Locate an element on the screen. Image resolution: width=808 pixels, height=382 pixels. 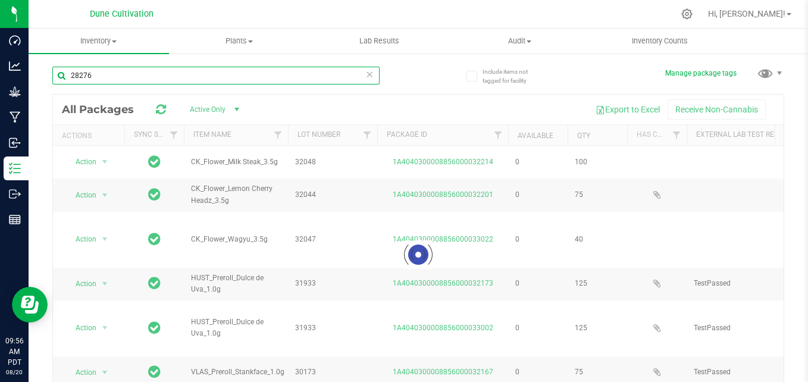
a: Inventory is located at coordinates (99, 41).